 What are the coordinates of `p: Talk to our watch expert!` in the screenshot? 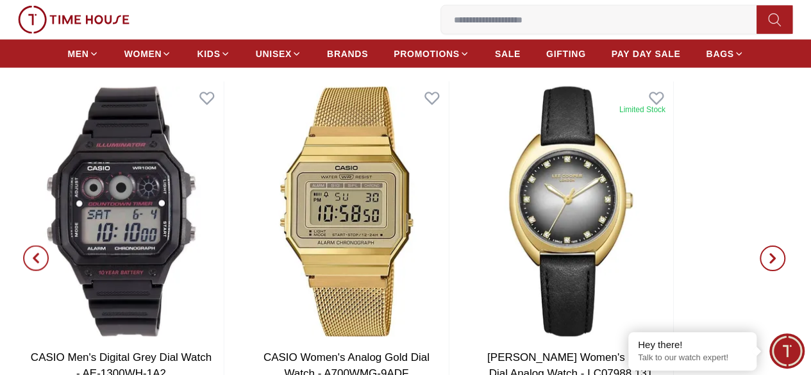 It's located at (692, 358).